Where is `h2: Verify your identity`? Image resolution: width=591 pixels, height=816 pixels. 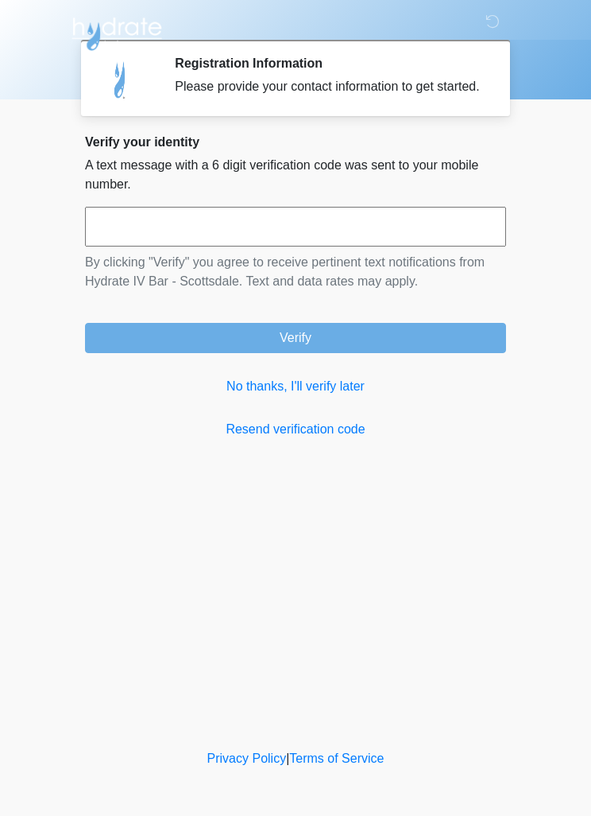 h2: Verify your identity is located at coordinates (296, 142).